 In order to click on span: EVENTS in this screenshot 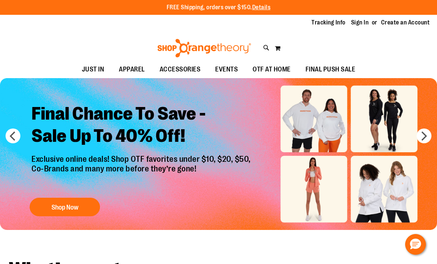, I will do `click(226, 69)`.